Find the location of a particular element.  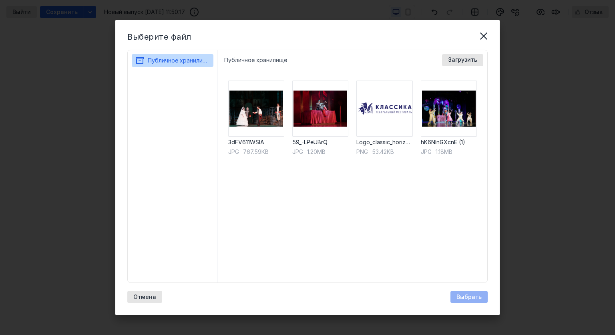

button: Отмена is located at coordinates (144, 297).